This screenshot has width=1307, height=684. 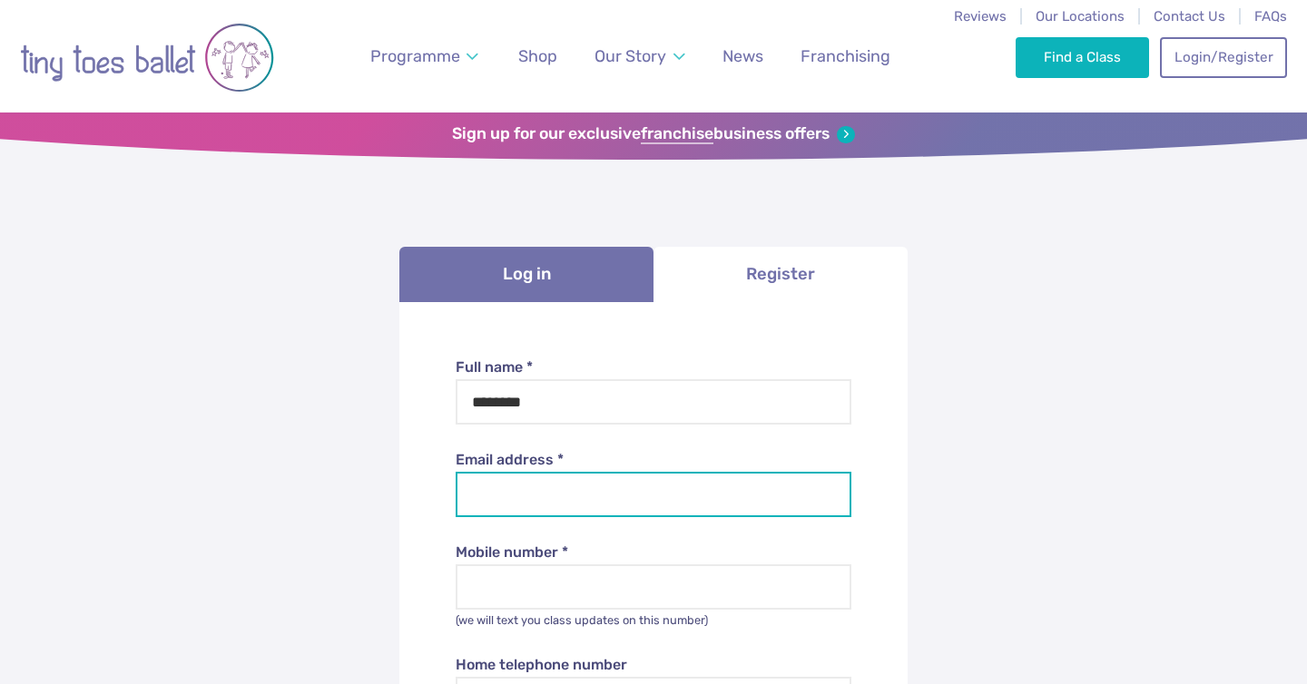 I want to click on a: Programme, so click(x=425, y=56).